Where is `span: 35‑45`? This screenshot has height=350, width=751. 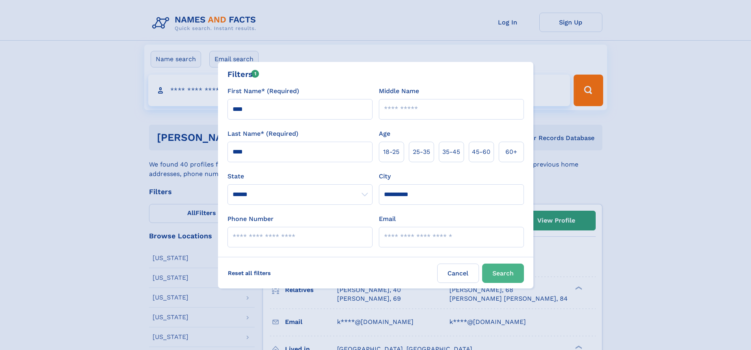 span: 35‑45 is located at coordinates (451, 152).